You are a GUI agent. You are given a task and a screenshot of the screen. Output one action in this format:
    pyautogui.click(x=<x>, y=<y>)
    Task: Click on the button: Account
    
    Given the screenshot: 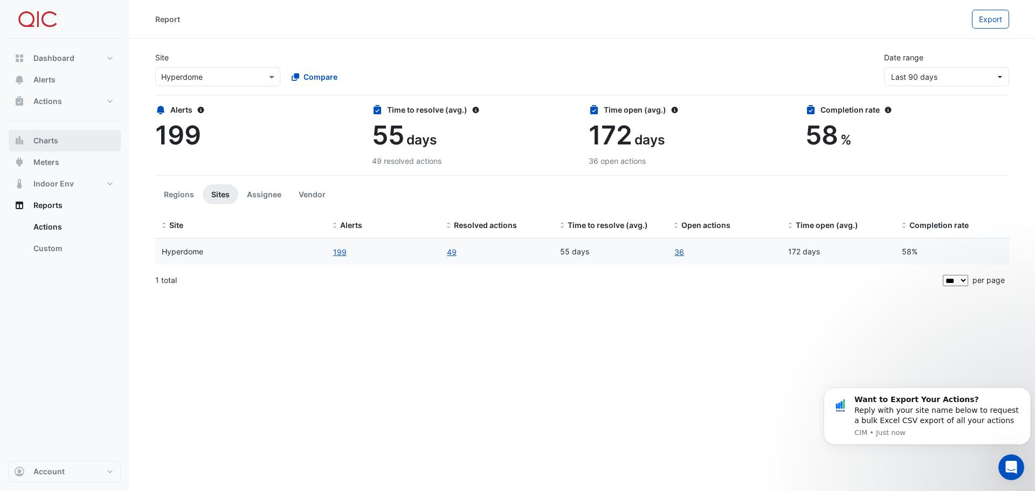 What is the action you would take?
    pyautogui.click(x=65, y=472)
    